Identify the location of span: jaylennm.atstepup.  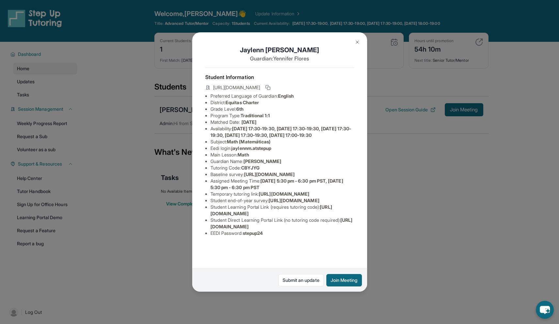
(251, 148).